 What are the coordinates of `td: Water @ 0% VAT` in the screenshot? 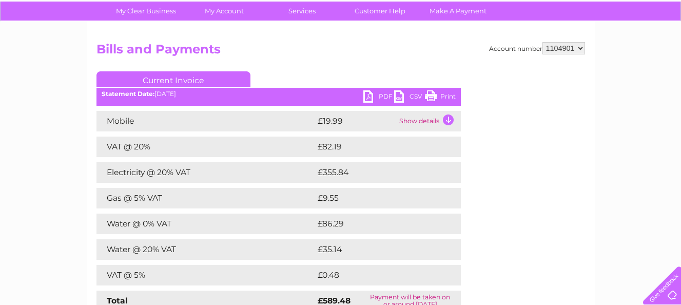 It's located at (206, 224).